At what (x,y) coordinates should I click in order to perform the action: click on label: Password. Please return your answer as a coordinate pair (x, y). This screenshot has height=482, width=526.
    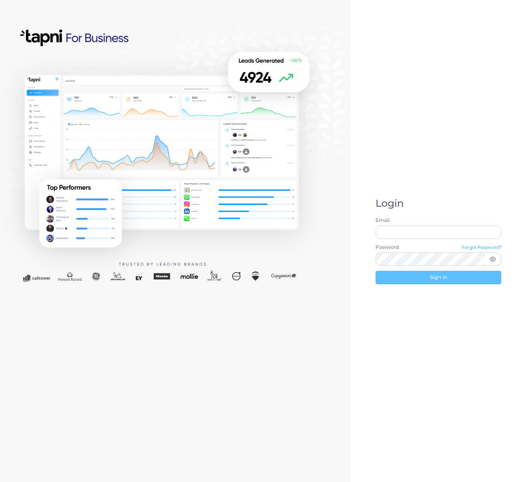
    Looking at the image, I should click on (387, 248).